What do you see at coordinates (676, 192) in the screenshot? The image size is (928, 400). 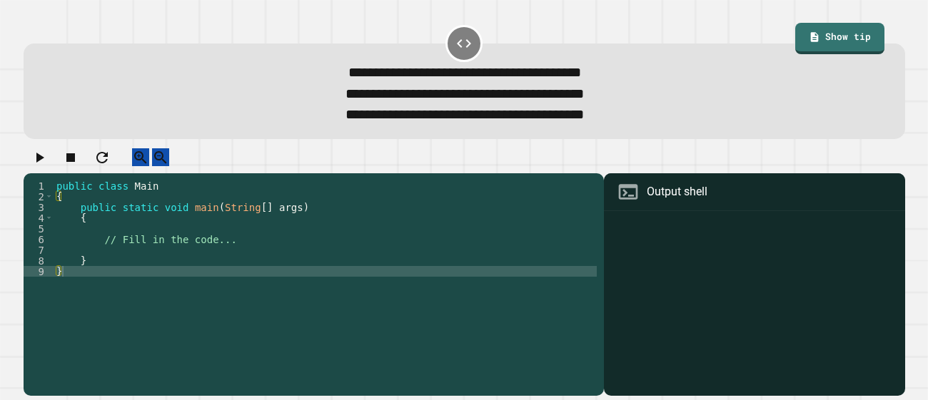 I see `div: Output shell` at bounding box center [676, 192].